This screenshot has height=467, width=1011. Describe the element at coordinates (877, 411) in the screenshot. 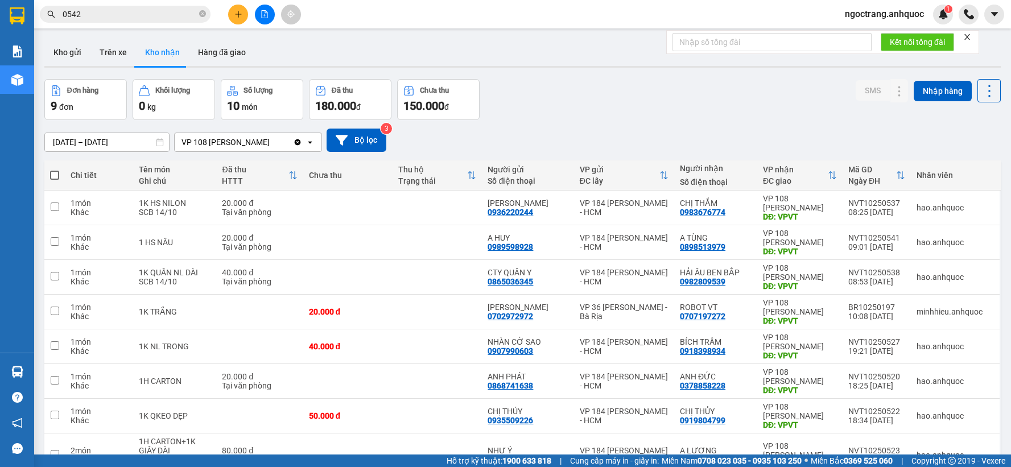

I see `div: NVT10250522` at that location.